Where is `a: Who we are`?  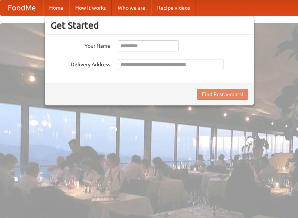 a: Who we are is located at coordinates (131, 8).